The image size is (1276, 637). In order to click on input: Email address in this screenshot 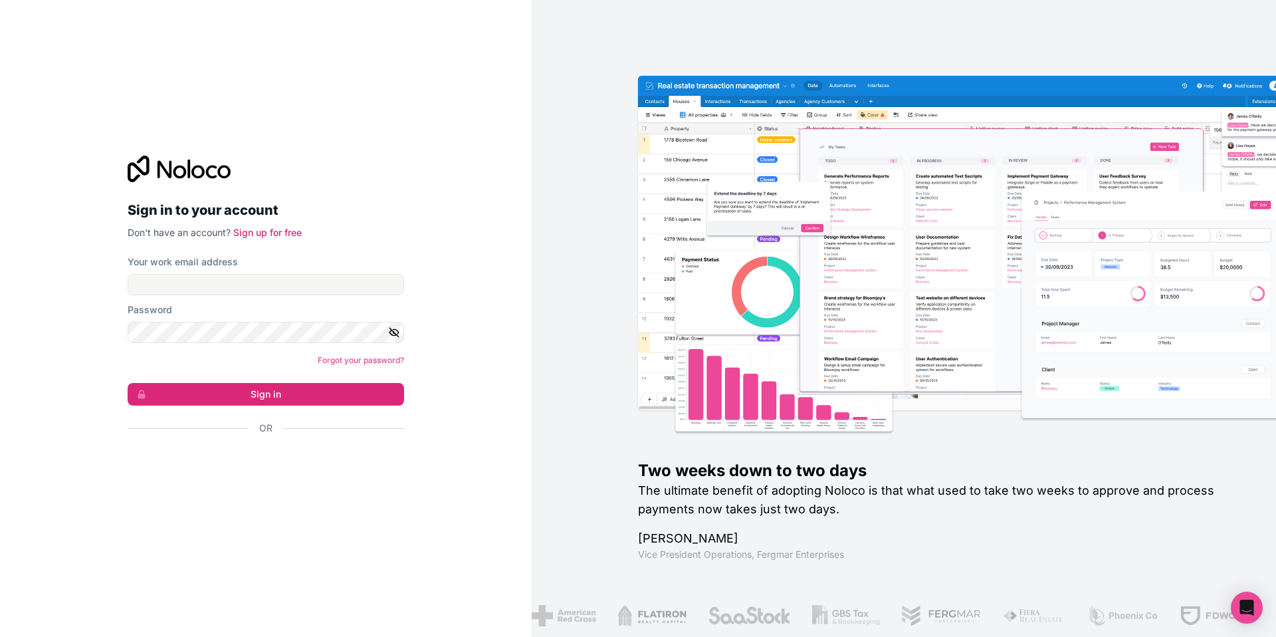, I will do `click(266, 285)`.